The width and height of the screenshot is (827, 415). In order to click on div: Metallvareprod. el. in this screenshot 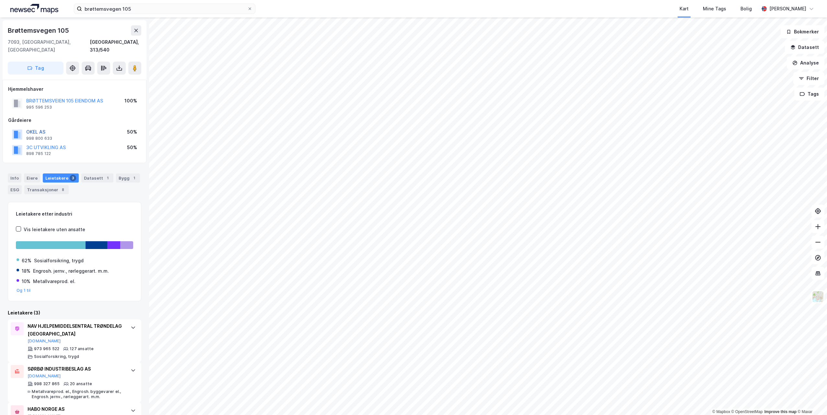, I will do `click(54, 281)`.